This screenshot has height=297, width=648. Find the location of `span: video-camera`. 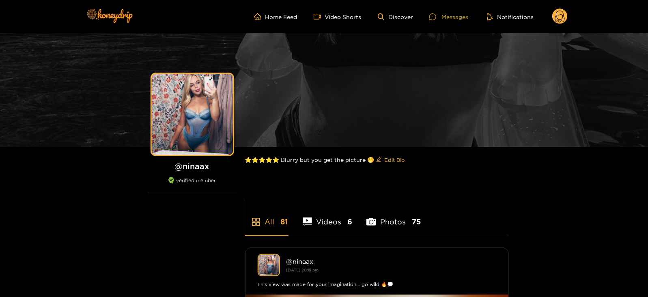

span: video-camera is located at coordinates (319, 17).